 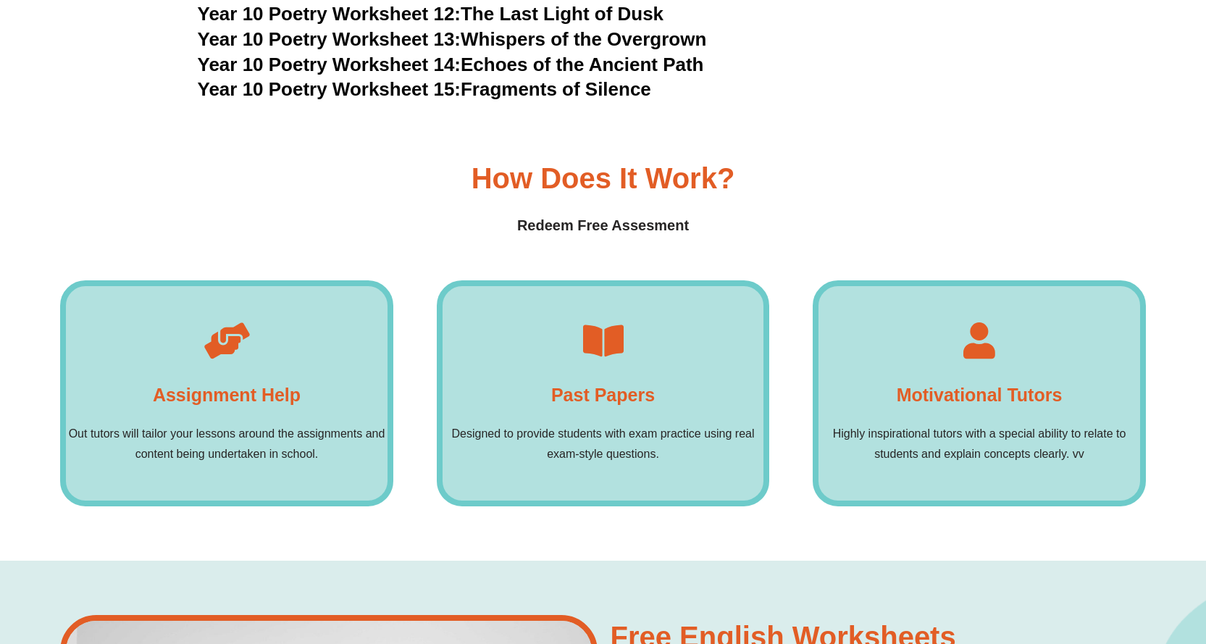 What do you see at coordinates (431, 14) in the screenshot?
I see `a: Year 10 Poetry Worksheet 12:The Last Light of Dusk` at bounding box center [431, 14].